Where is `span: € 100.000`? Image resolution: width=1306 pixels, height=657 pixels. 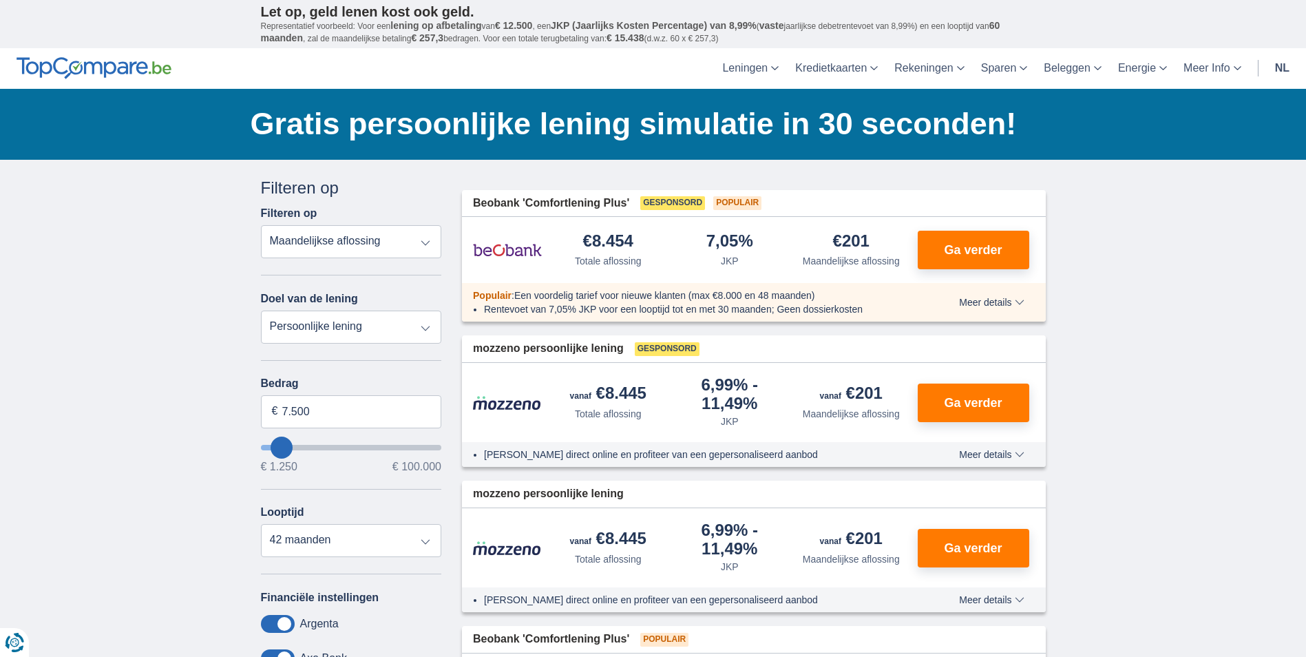 span: € 100.000 is located at coordinates (416, 467).